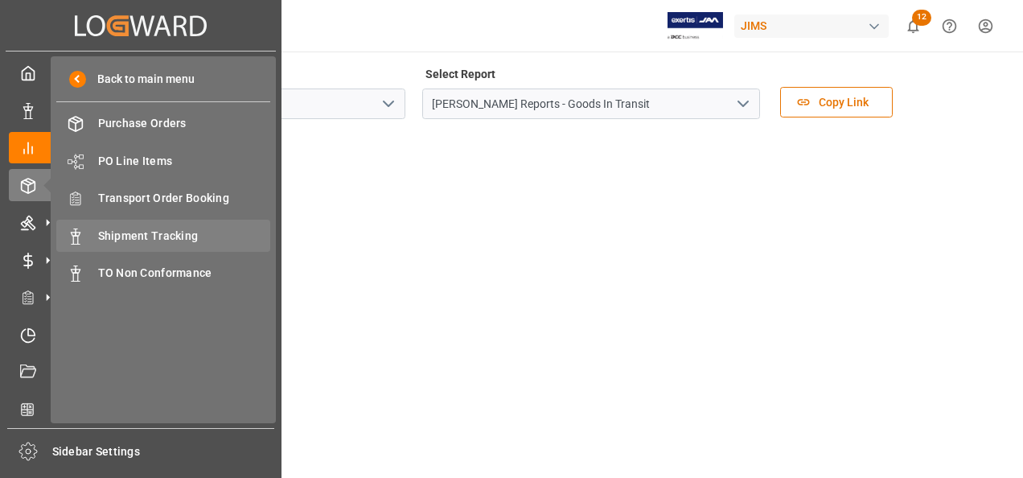  What do you see at coordinates (141, 409) in the screenshot?
I see `a: CO2 Calculator` at bounding box center [141, 409].